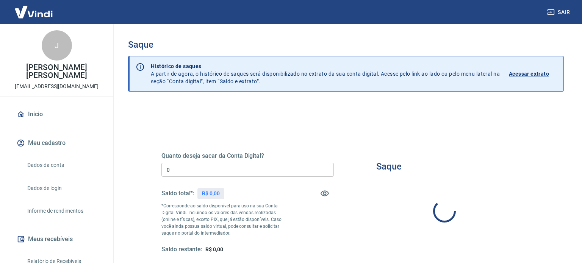  I want to click on p: R$ 0,00, so click(211, 194).